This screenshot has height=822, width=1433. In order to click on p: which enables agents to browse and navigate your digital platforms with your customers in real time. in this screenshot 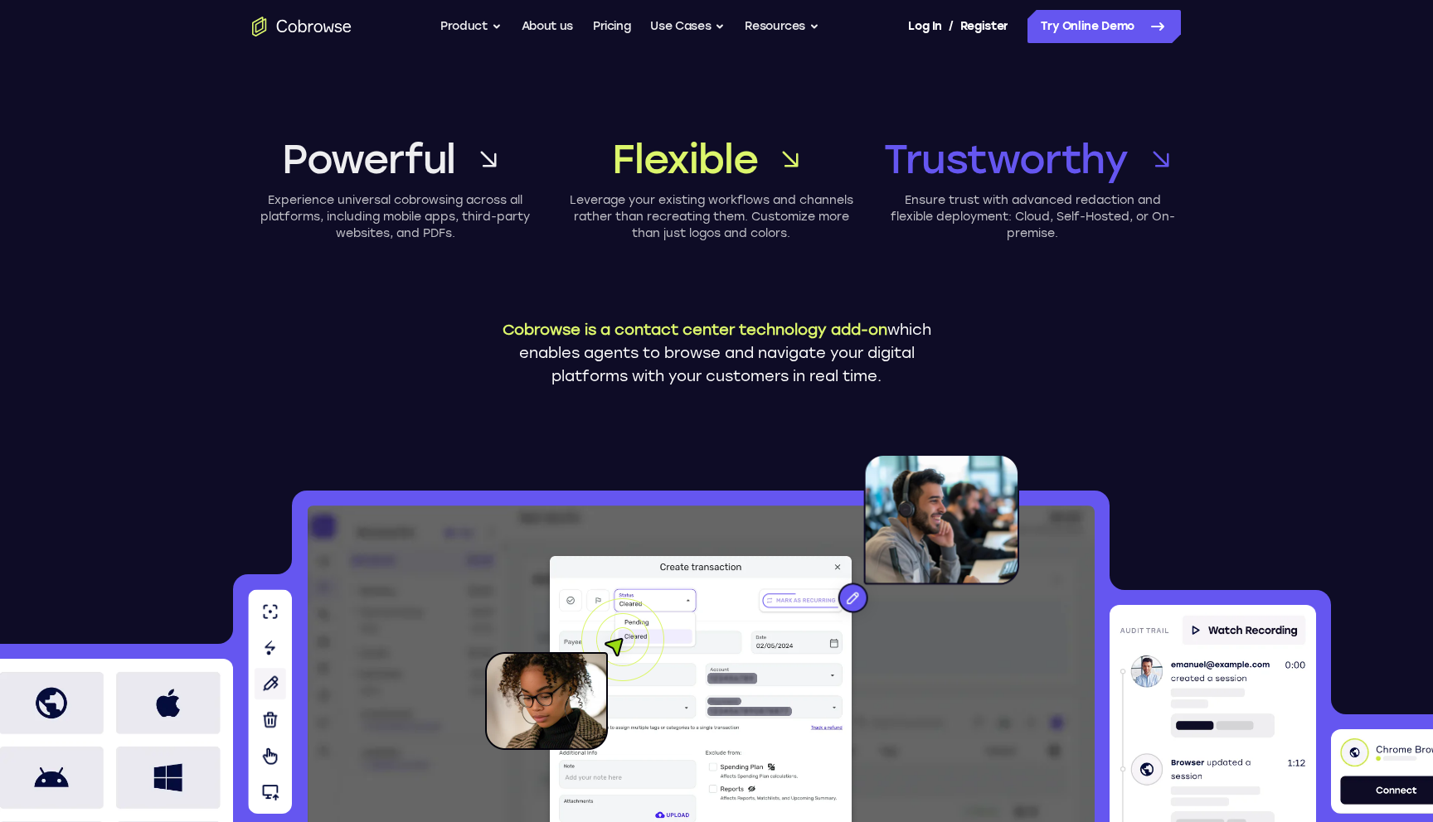, I will do `click(716, 353)`.